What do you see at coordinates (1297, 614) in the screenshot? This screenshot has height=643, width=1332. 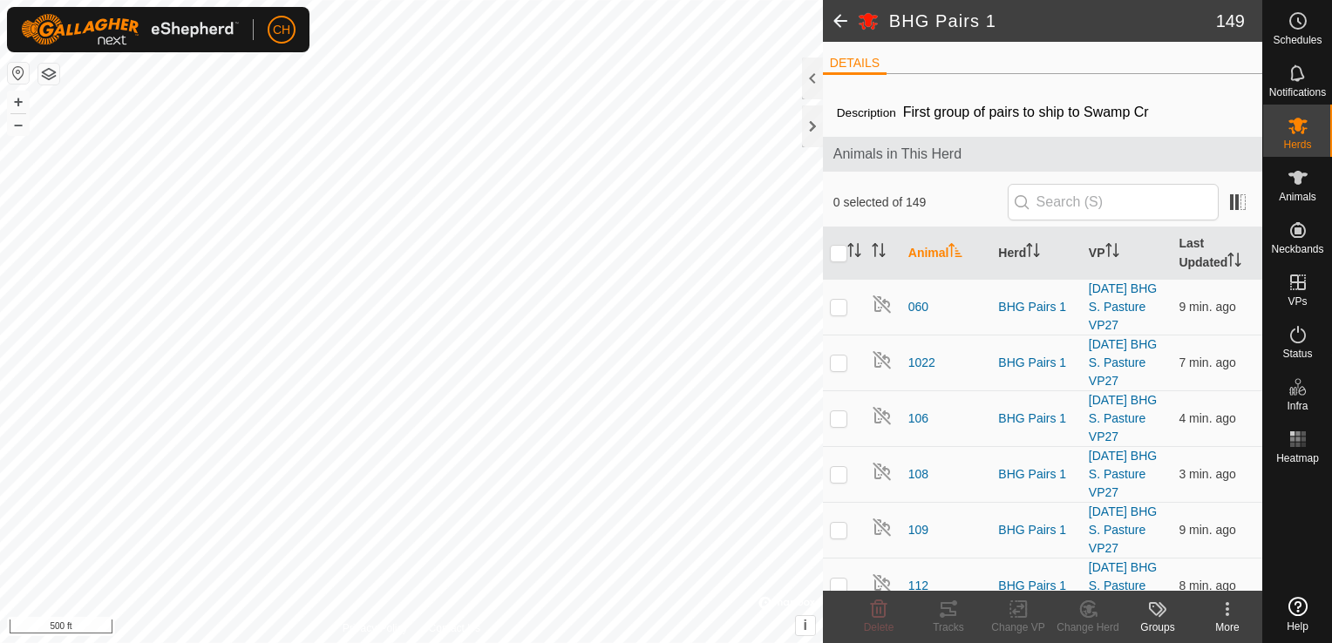 I see `a: Help` at bounding box center [1297, 614].